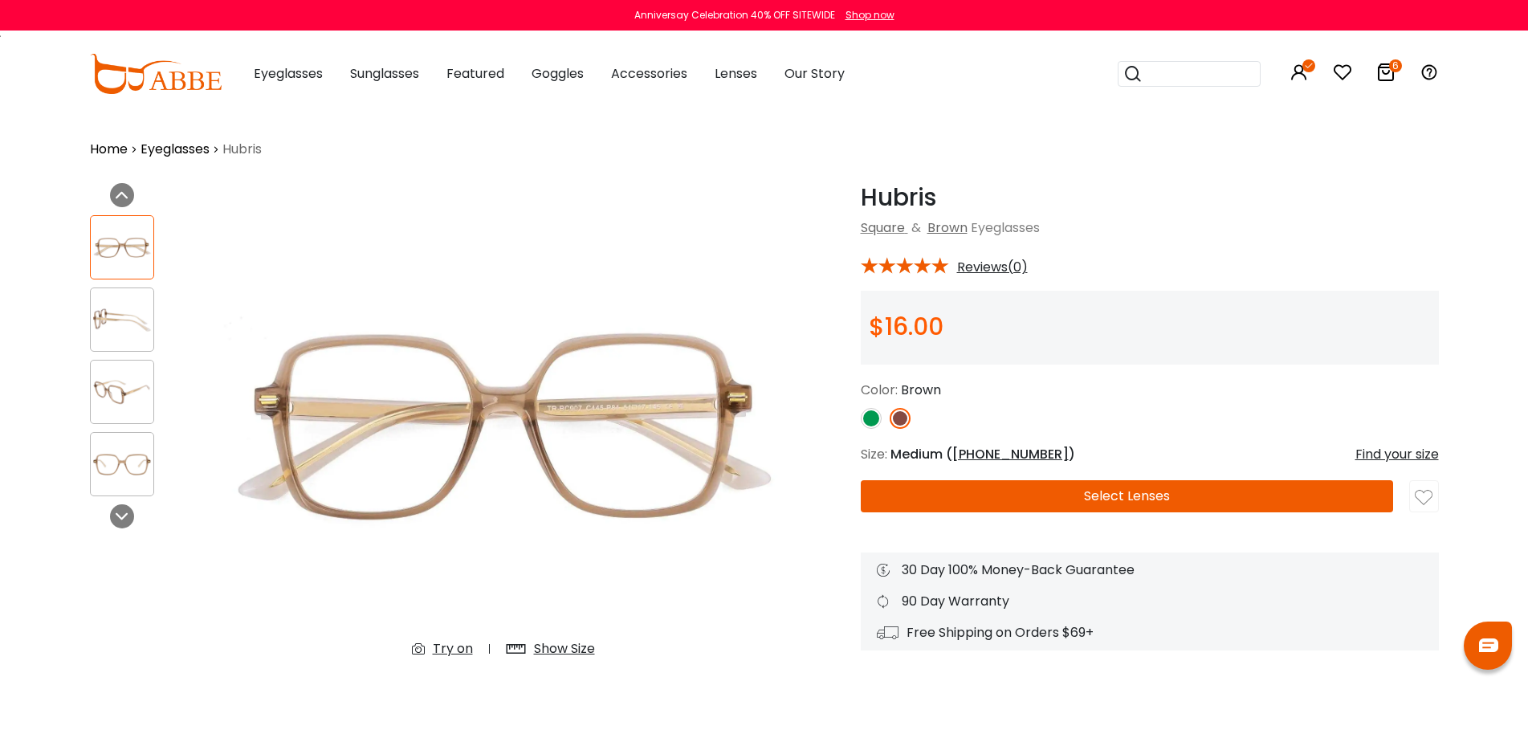 This screenshot has width=1528, height=734. What do you see at coordinates (921, 389) in the screenshot?
I see `span: Brown` at bounding box center [921, 389].